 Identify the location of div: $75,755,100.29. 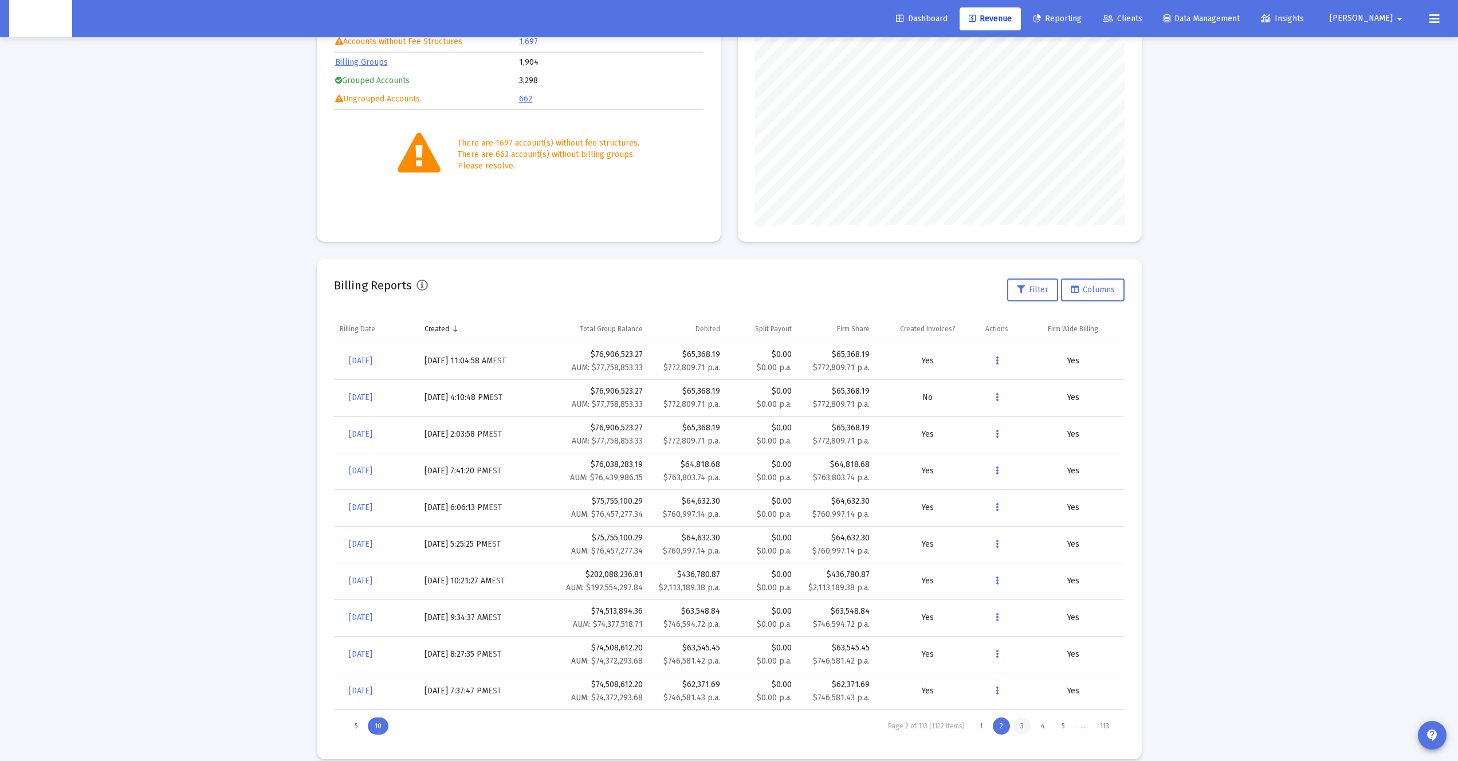
(596, 508).